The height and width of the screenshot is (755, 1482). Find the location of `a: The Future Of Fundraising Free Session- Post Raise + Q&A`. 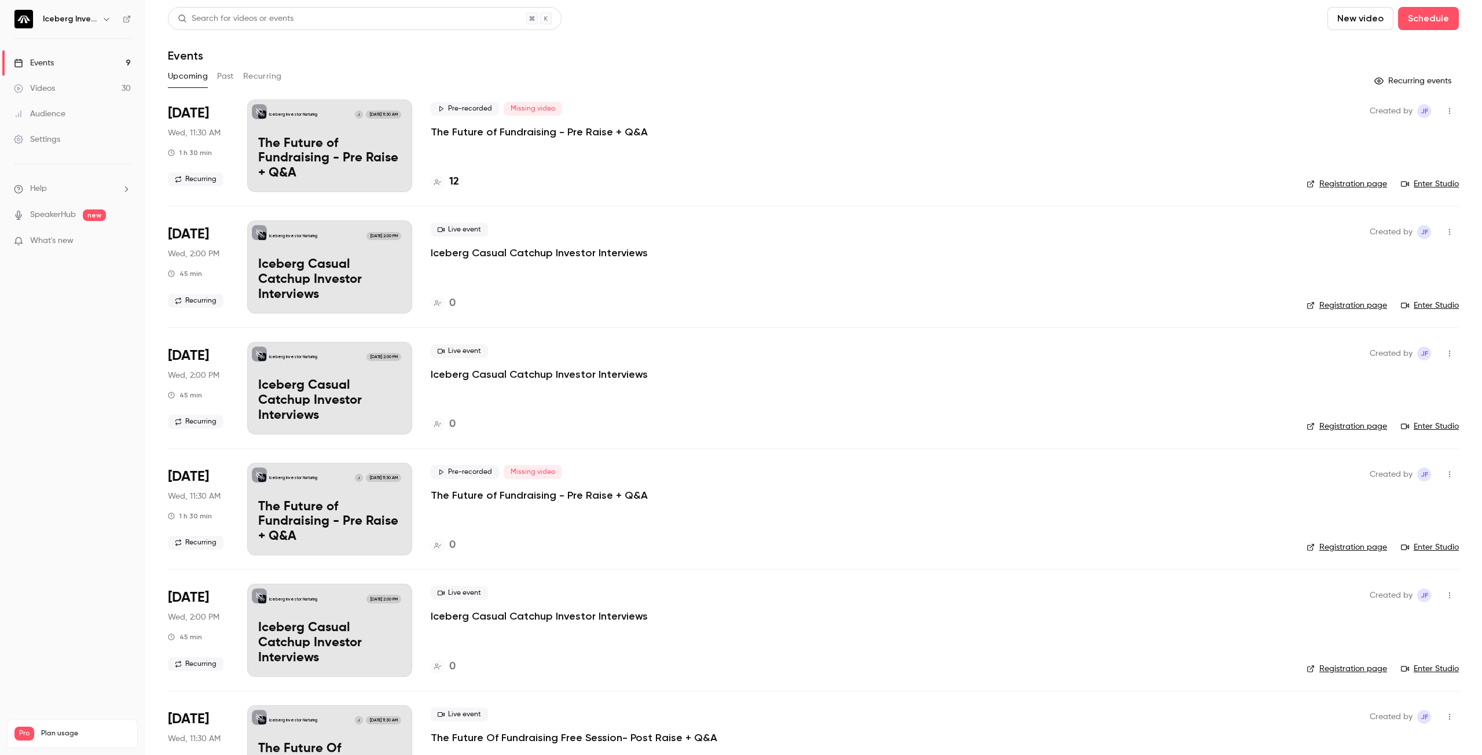

a: The Future Of Fundraising Free Session- Post Raise + Q&A is located at coordinates (574, 738).